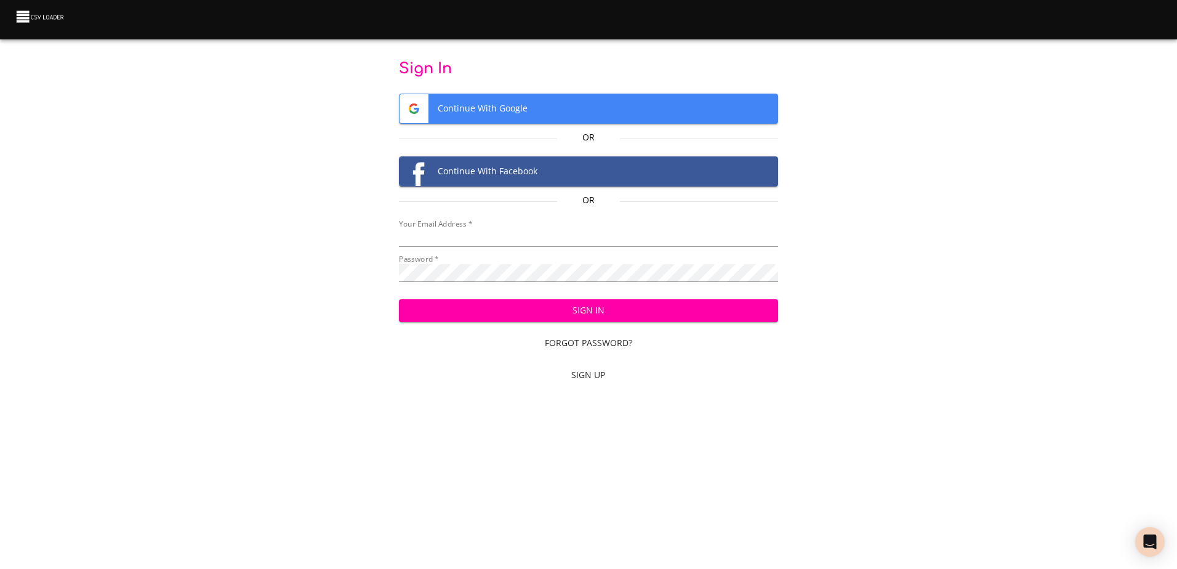 The width and height of the screenshot is (1177, 569). Describe the element at coordinates (588, 343) in the screenshot. I see `span: Forgot Password?` at that location.